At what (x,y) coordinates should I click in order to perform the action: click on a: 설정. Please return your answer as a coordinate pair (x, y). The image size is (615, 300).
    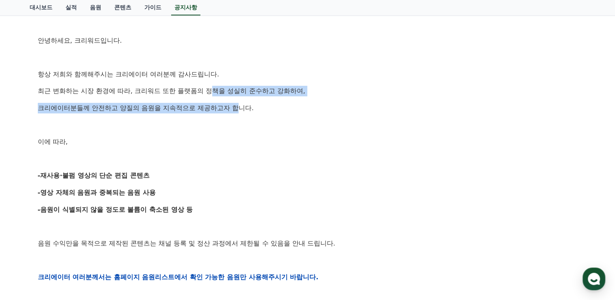
    Looking at the image, I should click on (130, 243).